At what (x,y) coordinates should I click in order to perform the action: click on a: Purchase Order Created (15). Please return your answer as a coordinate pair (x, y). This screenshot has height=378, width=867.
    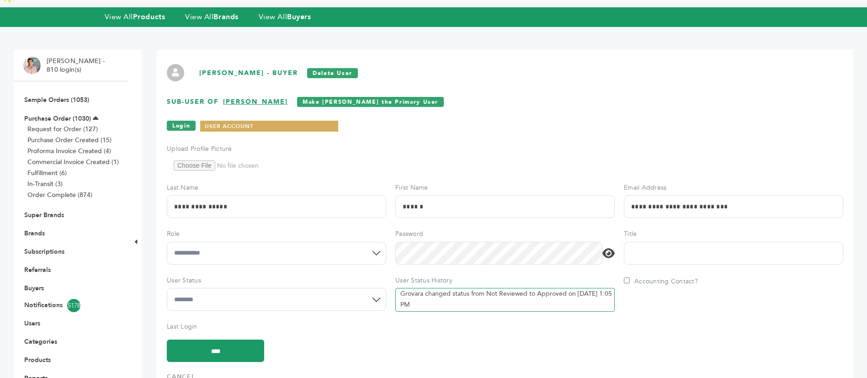
    Looking at the image, I should click on (69, 140).